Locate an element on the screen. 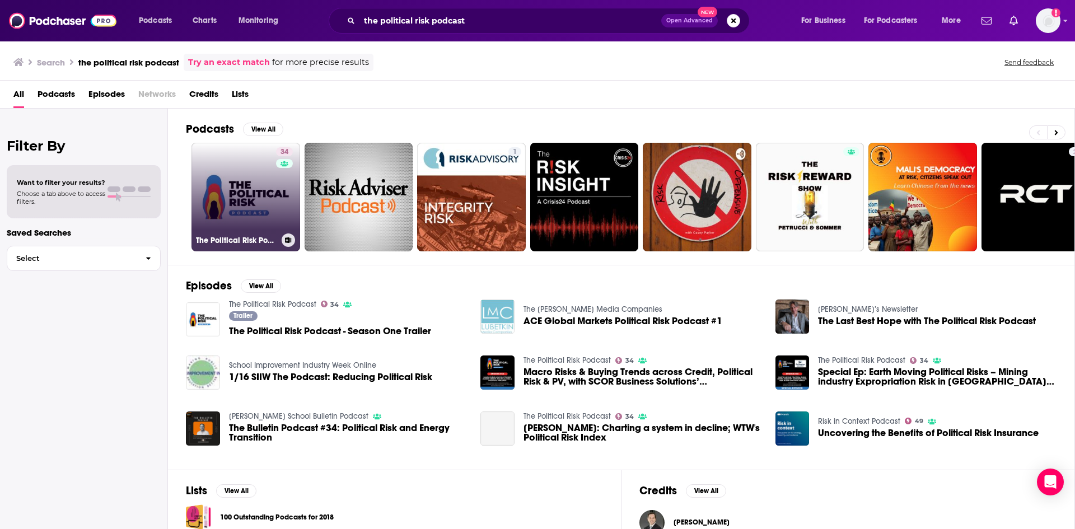 The width and height of the screenshot is (1075, 529). a: The Lubetkin Media Companies is located at coordinates (593, 309).